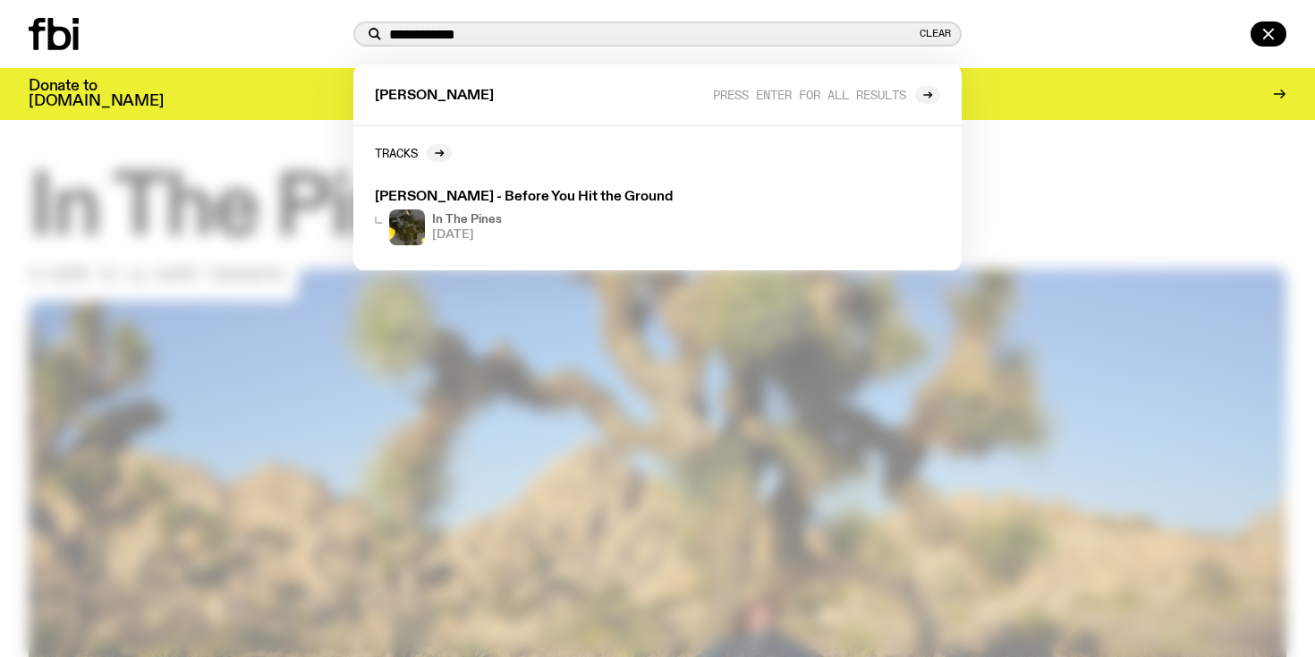 This screenshot has height=657, width=1315. Describe the element at coordinates (827, 95) in the screenshot. I see `a: Press enter for all results` at that location.